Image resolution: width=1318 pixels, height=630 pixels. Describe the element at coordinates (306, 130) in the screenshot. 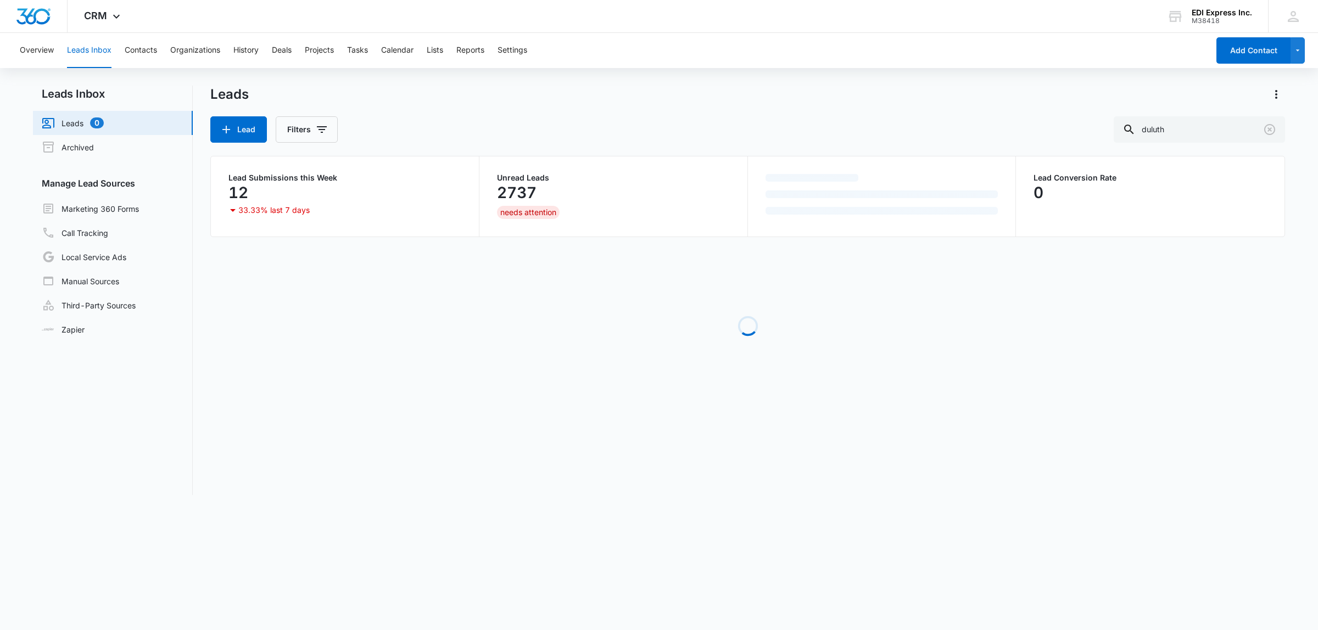

I see `button: Filters` at that location.